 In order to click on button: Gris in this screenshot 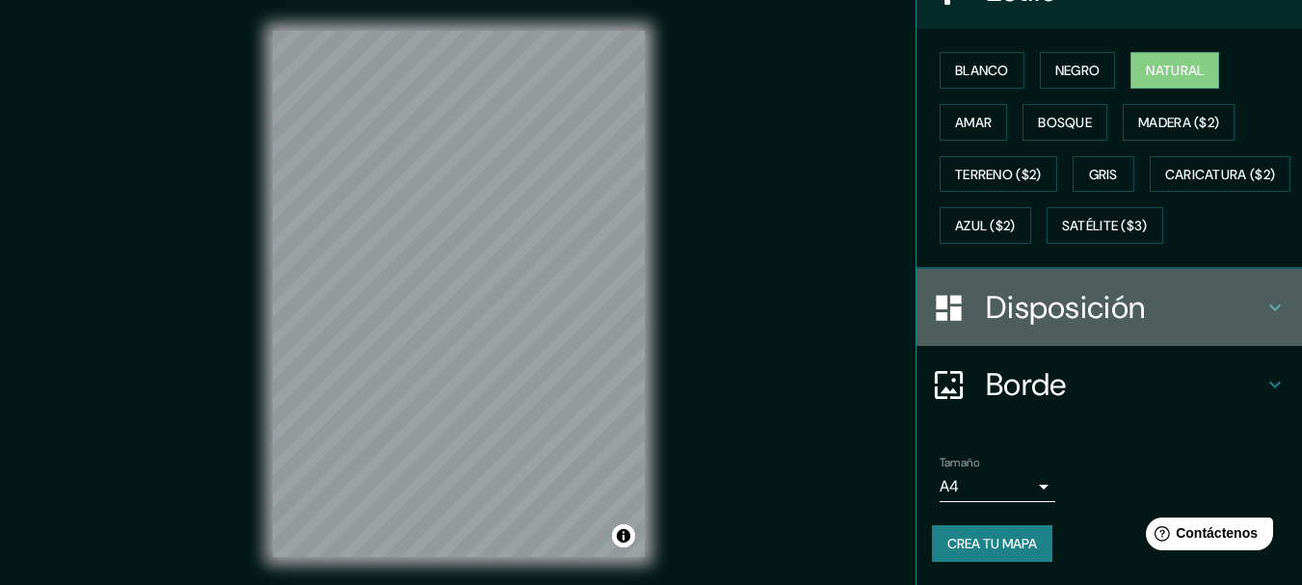, I will do `click(1104, 174)`.